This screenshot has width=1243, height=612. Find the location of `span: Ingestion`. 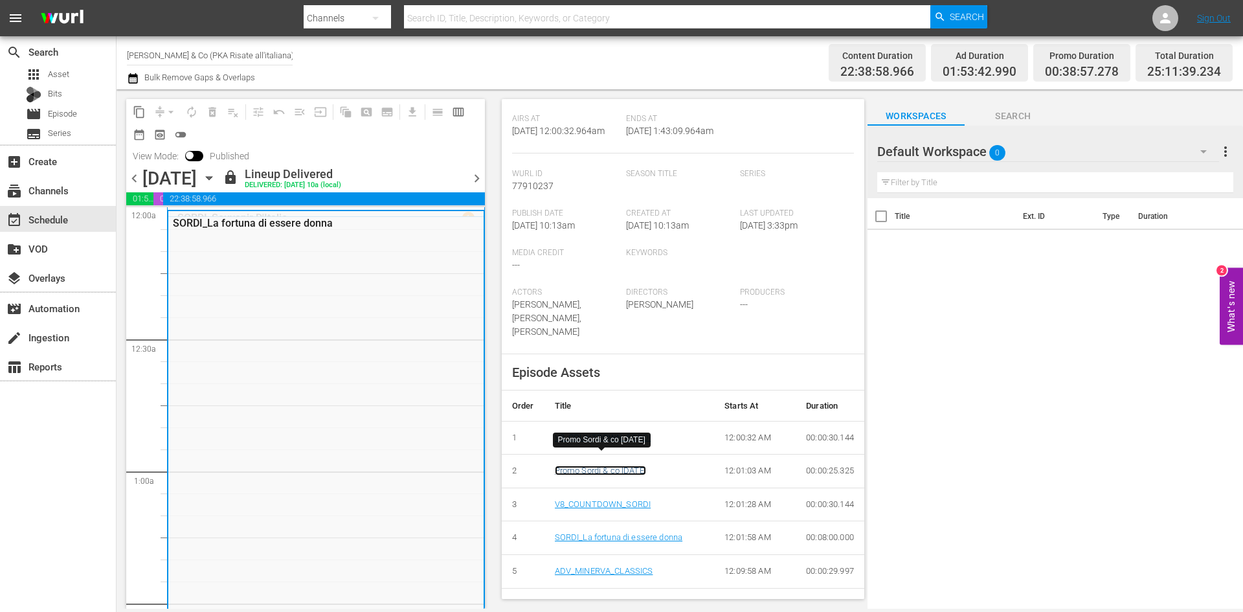

span: Ingestion is located at coordinates (14, 338).